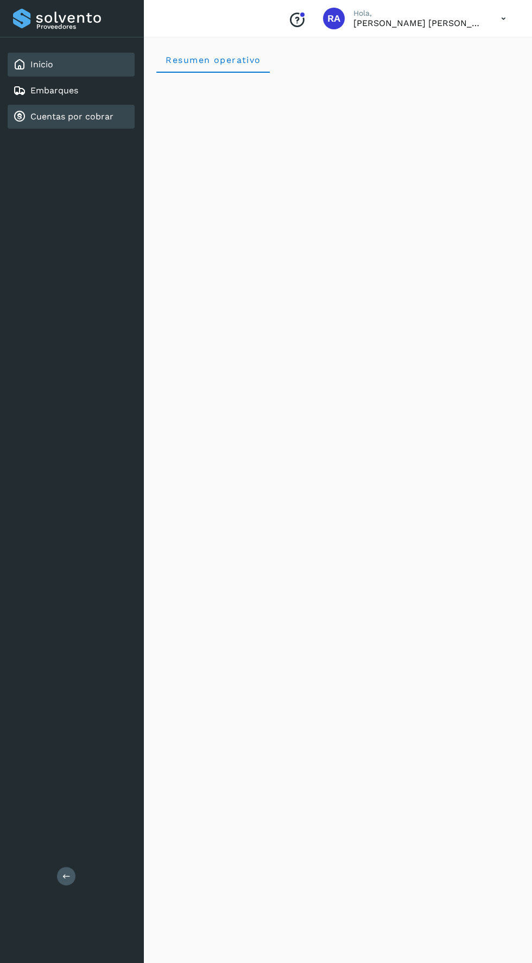 This screenshot has height=963, width=532. What do you see at coordinates (71, 117) in the screenshot?
I see `div: Cuentas por cobrar` at bounding box center [71, 117].